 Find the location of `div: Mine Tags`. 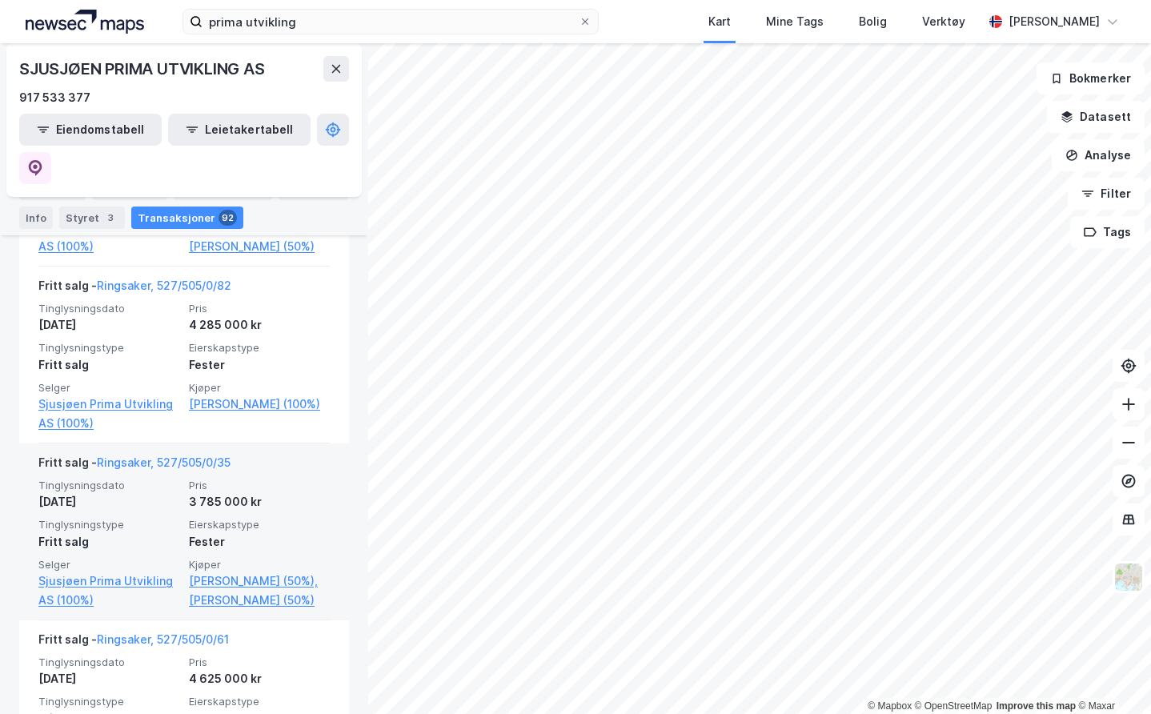

div: Mine Tags is located at coordinates (795, 22).